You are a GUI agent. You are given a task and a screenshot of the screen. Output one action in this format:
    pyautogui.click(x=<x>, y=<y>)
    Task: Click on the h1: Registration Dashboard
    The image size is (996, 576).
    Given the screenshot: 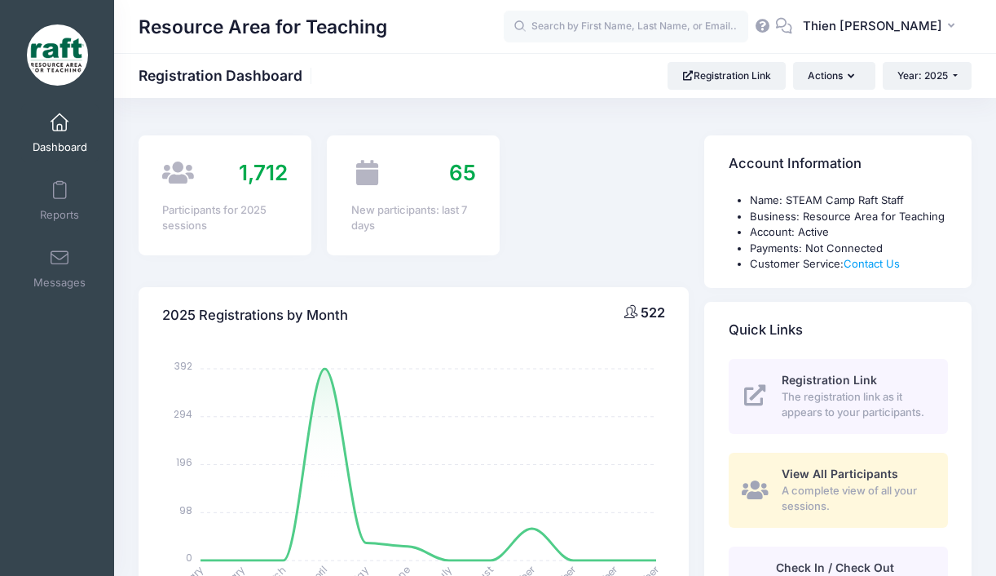 What is the action you would take?
    pyautogui.click(x=227, y=75)
    